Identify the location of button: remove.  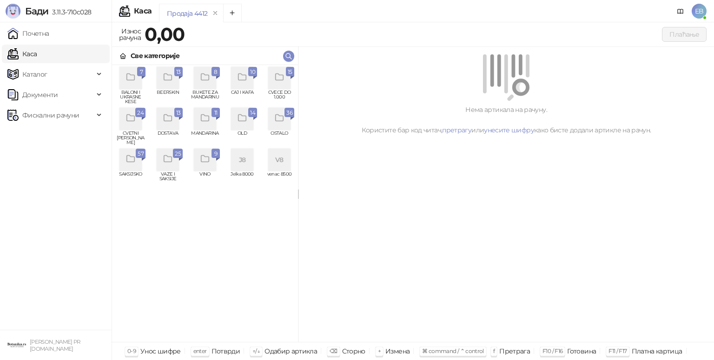
(215, 13).